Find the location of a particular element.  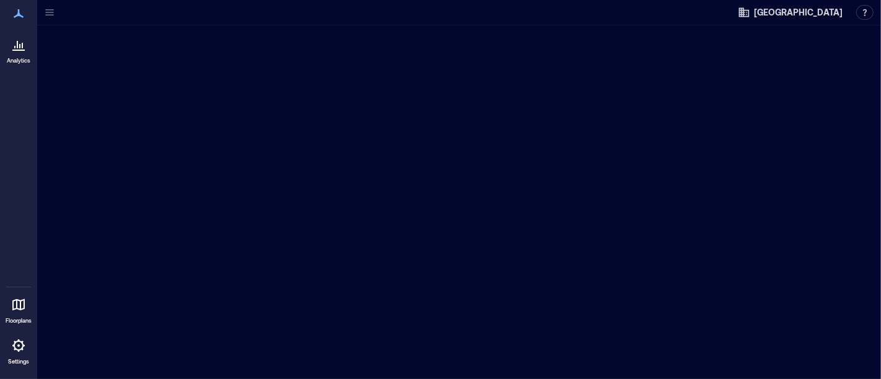

p: Settings is located at coordinates (19, 362).